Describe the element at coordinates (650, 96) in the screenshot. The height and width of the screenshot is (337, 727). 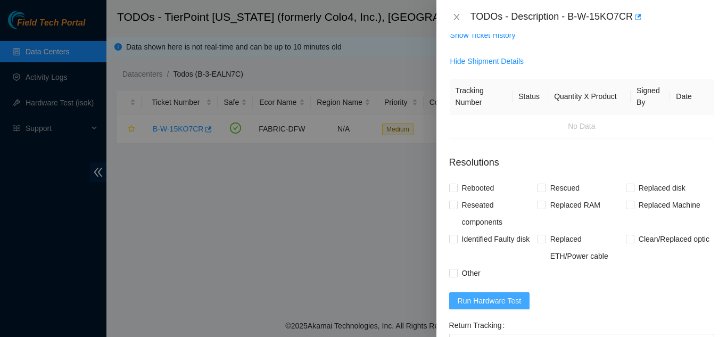
I see `th: Signed By` at that location.